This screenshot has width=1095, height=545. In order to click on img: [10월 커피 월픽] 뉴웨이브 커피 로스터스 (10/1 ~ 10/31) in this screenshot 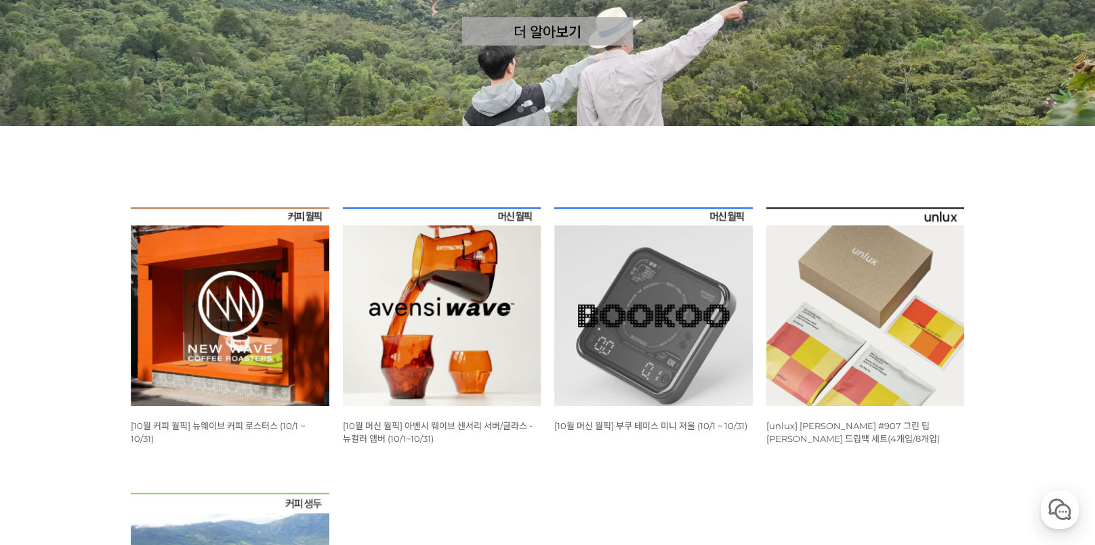, I will do `click(230, 306)`.